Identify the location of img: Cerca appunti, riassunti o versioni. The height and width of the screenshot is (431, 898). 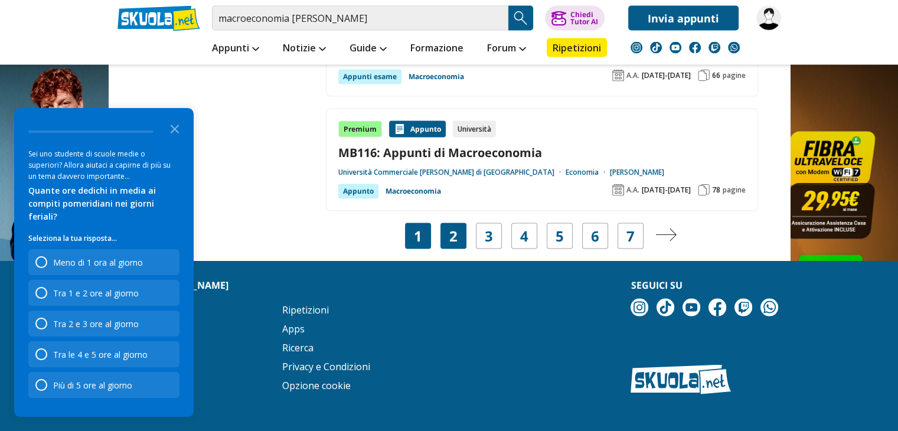
(521, 18).